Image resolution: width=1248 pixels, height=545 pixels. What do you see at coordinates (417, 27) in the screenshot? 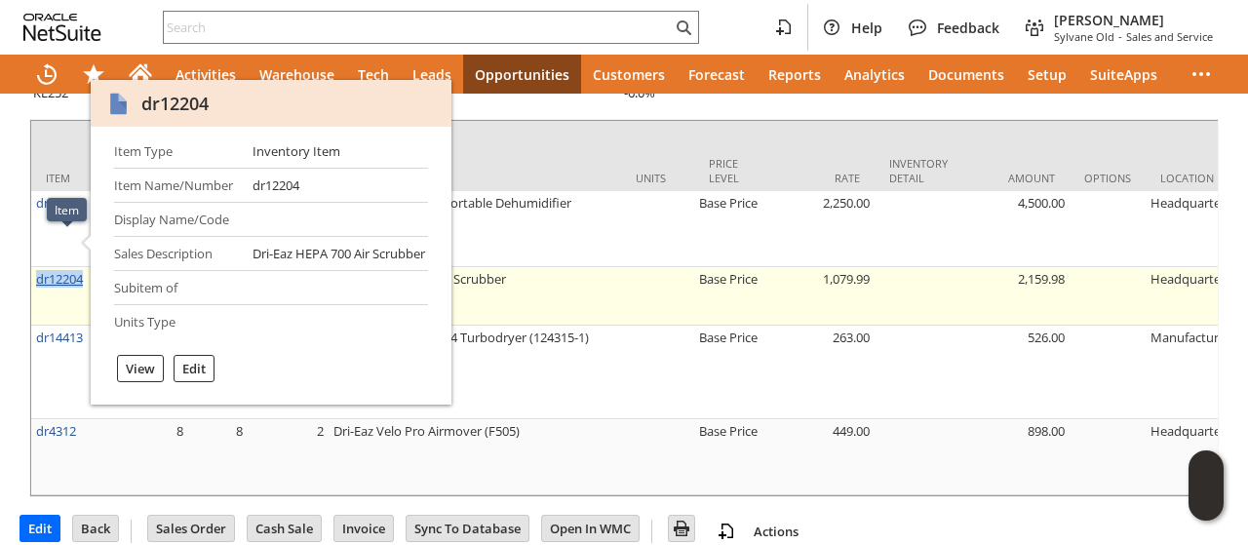
I see `input: Search` at bounding box center [417, 27].